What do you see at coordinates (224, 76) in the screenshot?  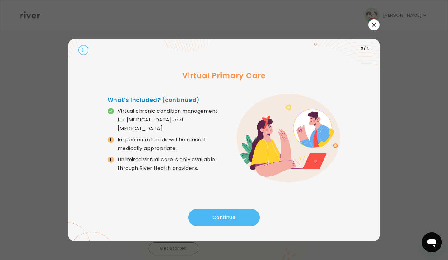 I see `h3: Virtual Primary Care` at bounding box center [224, 76].